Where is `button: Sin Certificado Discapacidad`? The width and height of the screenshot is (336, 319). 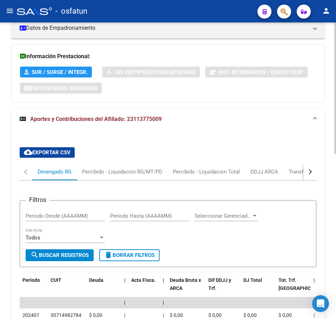 button: Sin Certificado Discapacidad is located at coordinates (151, 72).